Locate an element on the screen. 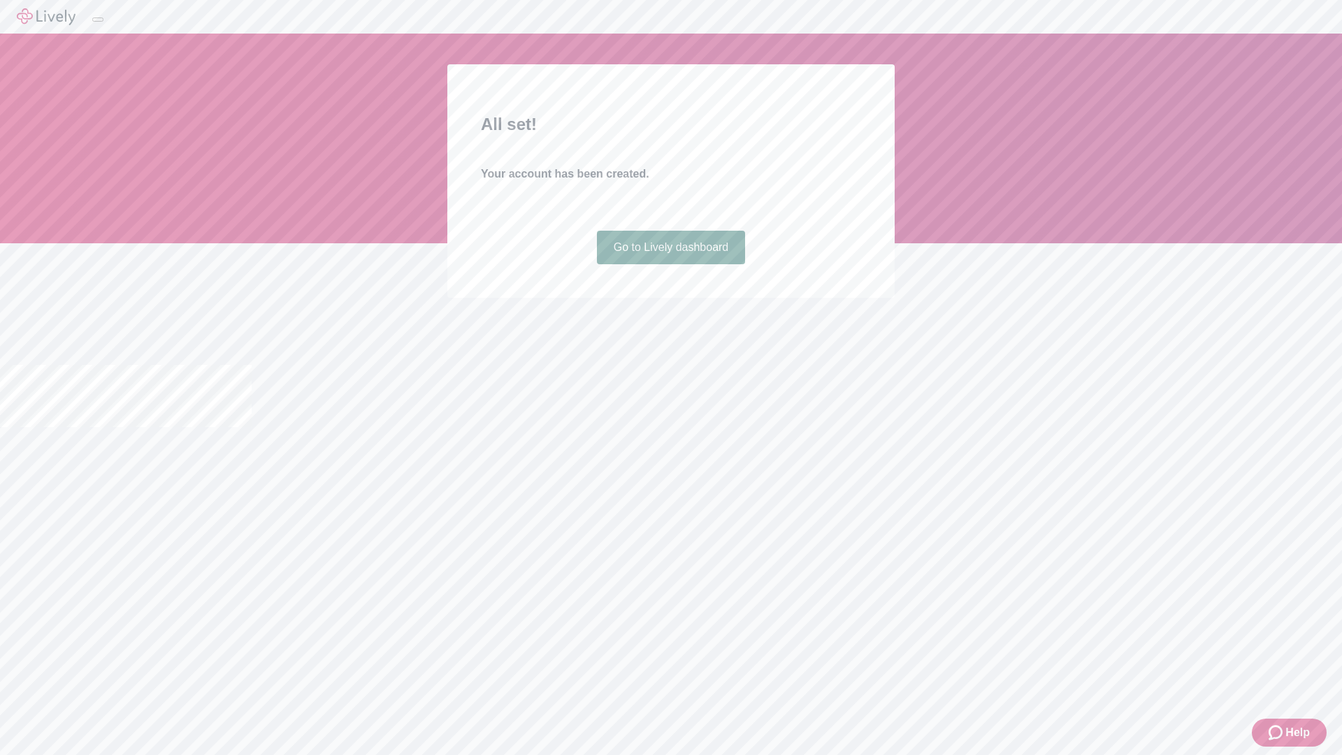  button: Log out is located at coordinates (98, 20).